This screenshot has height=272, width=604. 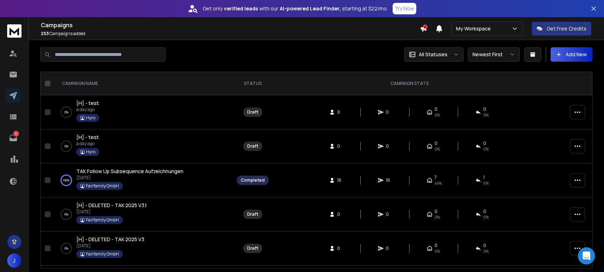 What do you see at coordinates (493, 54) in the screenshot?
I see `button: Newest First` at bounding box center [493, 54].